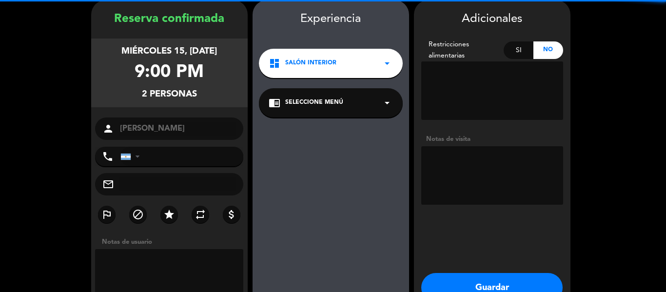 This screenshot has width=666, height=292. Describe the element at coordinates (108, 156) in the screenshot. I see `i: phone` at that location.